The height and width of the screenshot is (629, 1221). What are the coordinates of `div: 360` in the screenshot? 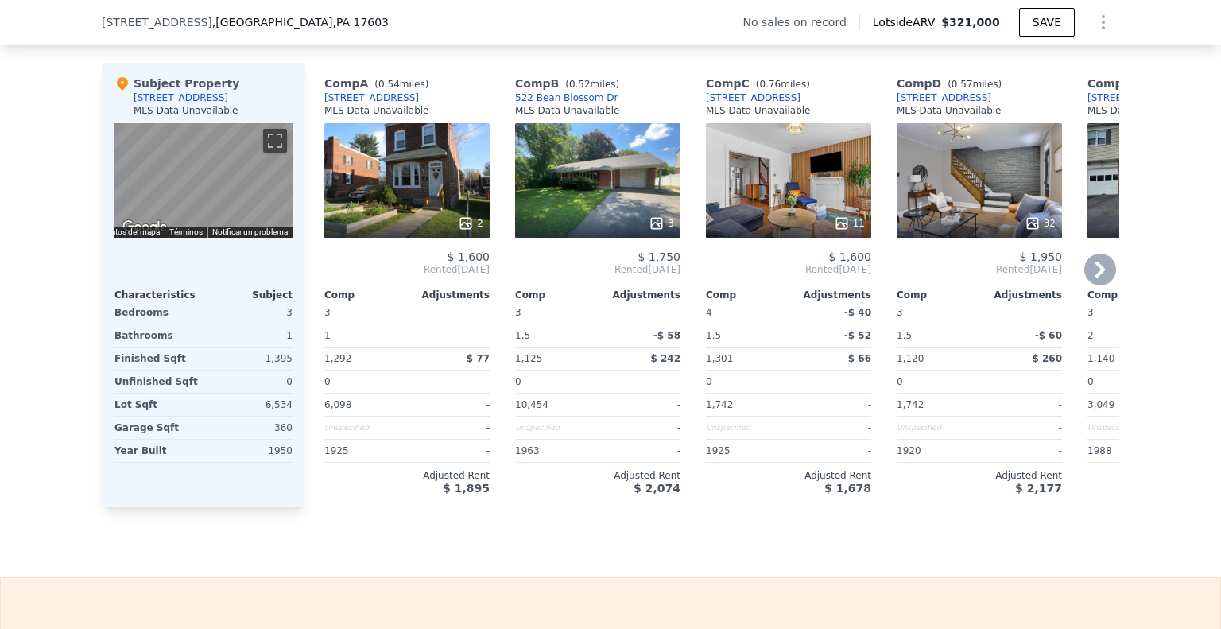 It's located at (250, 428).